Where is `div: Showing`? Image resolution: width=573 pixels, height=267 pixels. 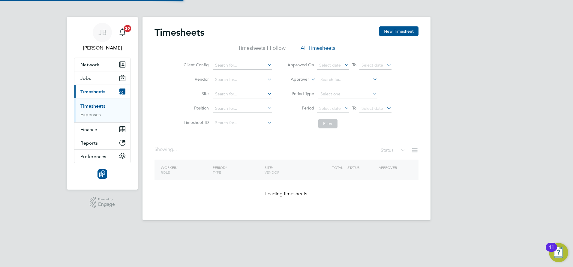
div: Showing is located at coordinates (166, 149).